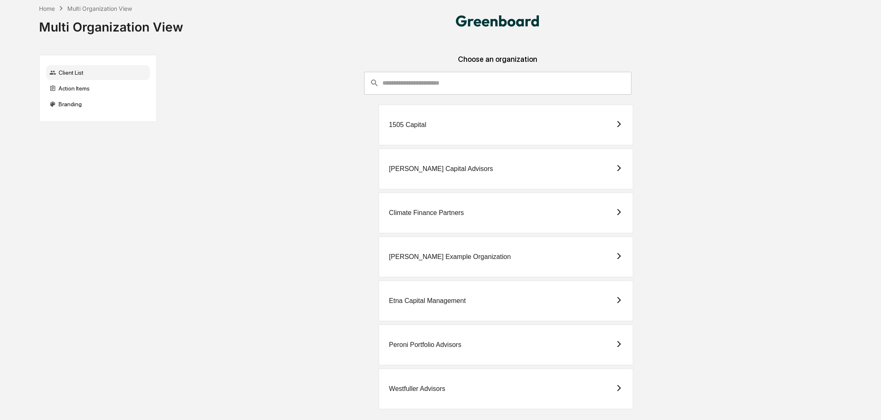 Image resolution: width=881 pixels, height=420 pixels. I want to click on div: Westfuller Advisors, so click(417, 389).